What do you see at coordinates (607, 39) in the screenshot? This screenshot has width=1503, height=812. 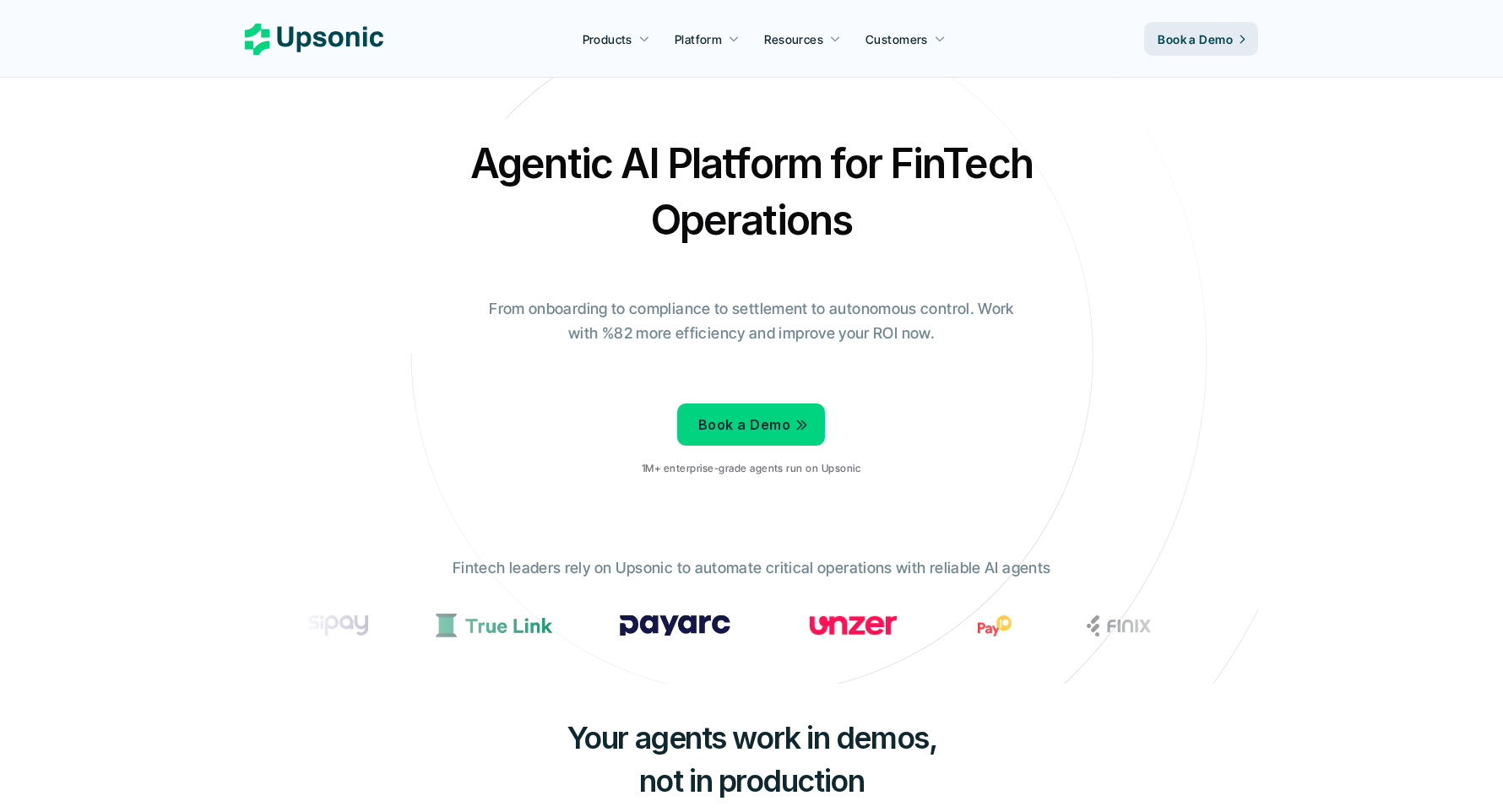 I see `p: Products` at bounding box center [607, 39].